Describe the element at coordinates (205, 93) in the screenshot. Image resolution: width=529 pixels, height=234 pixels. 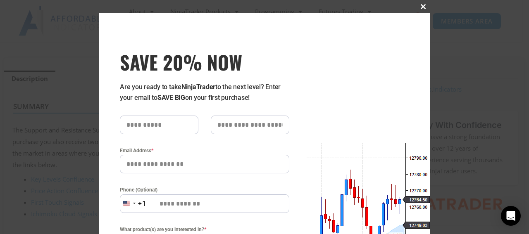
I see `p: Are you ready to take to the next level? Enter your email to on your first purchase!` at that location.